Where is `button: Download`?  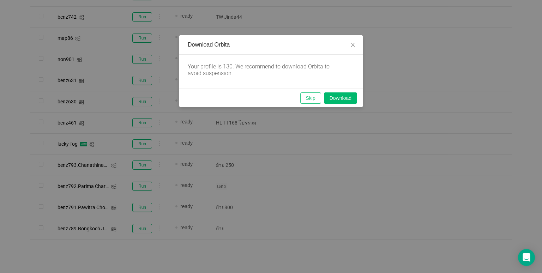 button: Download is located at coordinates (341, 98).